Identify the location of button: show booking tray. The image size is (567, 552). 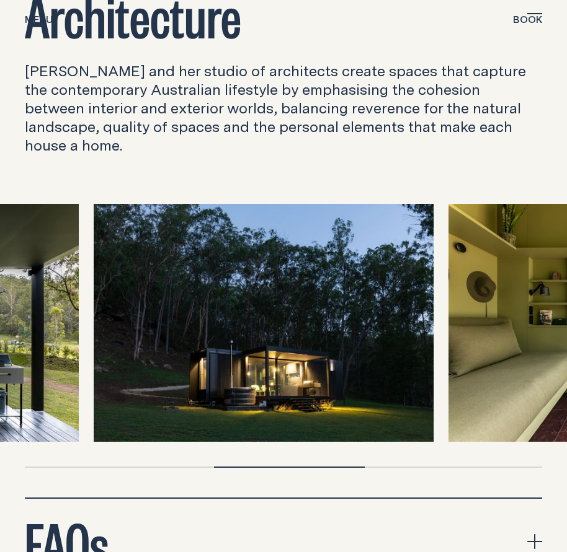
(527, 20).